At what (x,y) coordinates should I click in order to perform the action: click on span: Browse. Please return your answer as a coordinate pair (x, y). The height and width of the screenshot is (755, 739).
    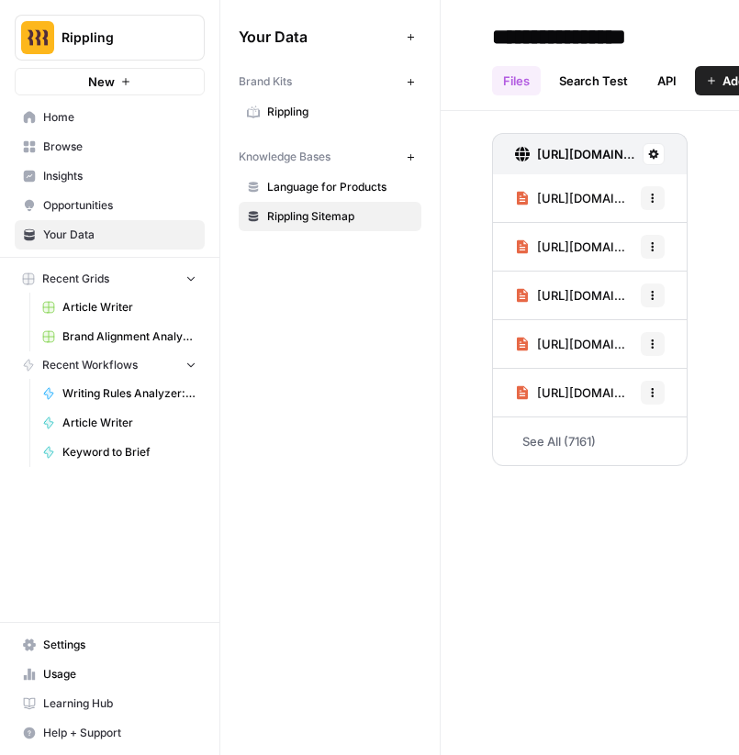
    Looking at the image, I should click on (119, 147).